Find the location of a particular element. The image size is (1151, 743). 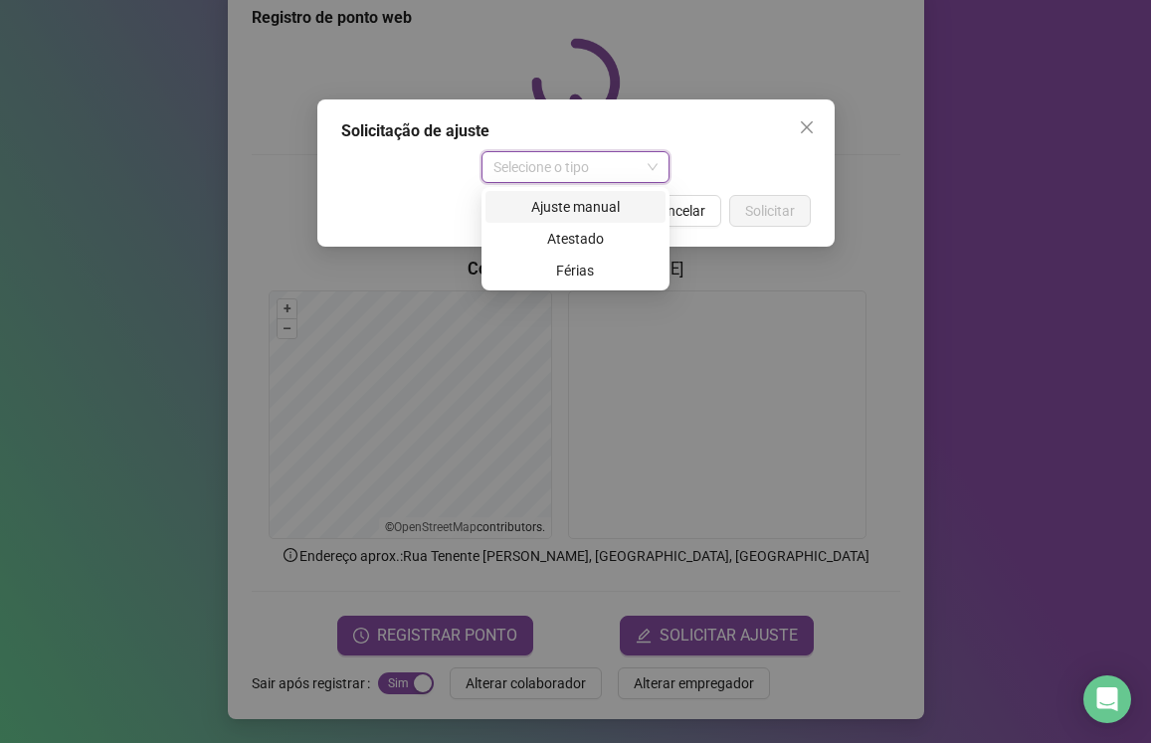

button: Cancelar is located at coordinates (677, 211).